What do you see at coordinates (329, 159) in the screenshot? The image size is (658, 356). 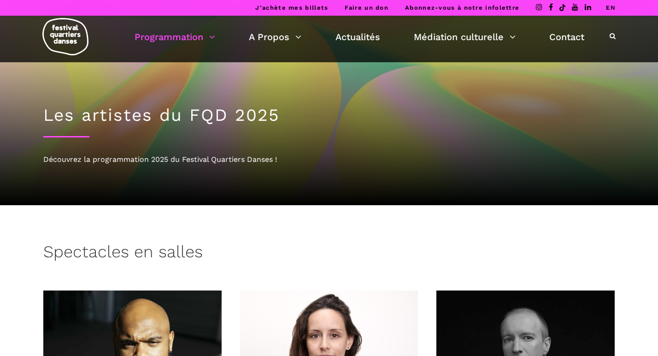 I see `div: Découvrez la programmation 2025 du Festival Quartiers Danses !` at bounding box center [329, 159].